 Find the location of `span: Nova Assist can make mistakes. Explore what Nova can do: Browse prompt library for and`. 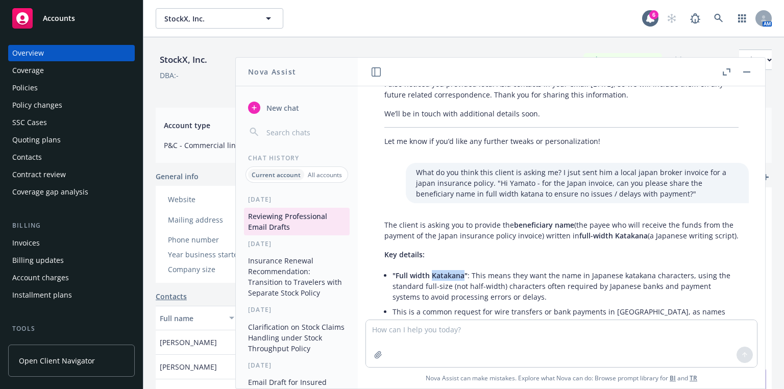

span: Nova Assist can make mistakes. Explore what Nova can do: Browse prompt library for and is located at coordinates (561, 378).